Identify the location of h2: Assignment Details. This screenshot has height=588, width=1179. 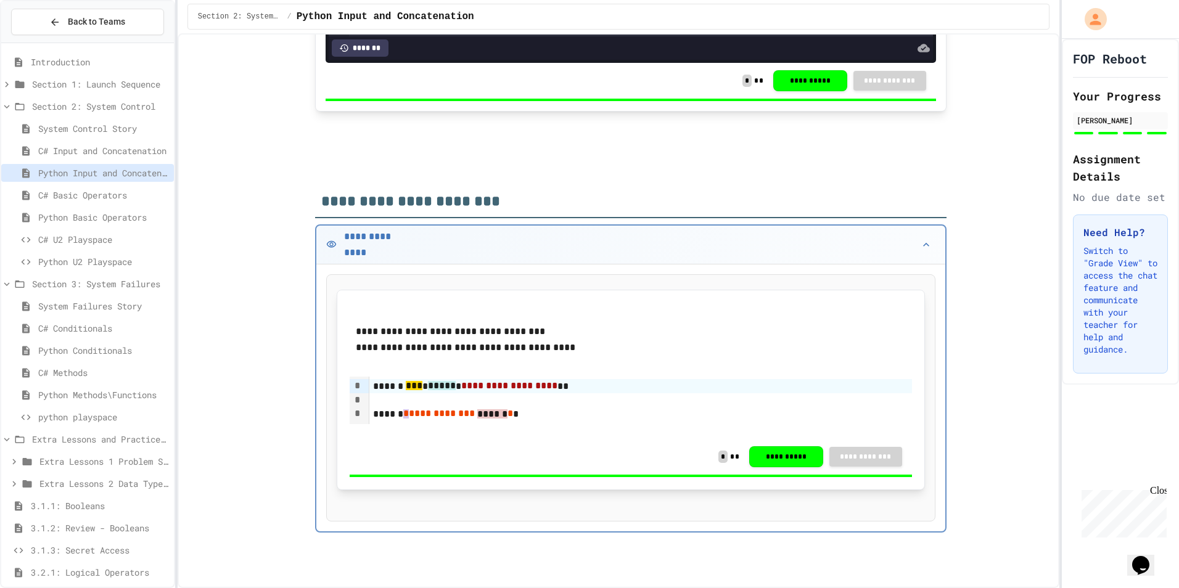
(1121, 168).